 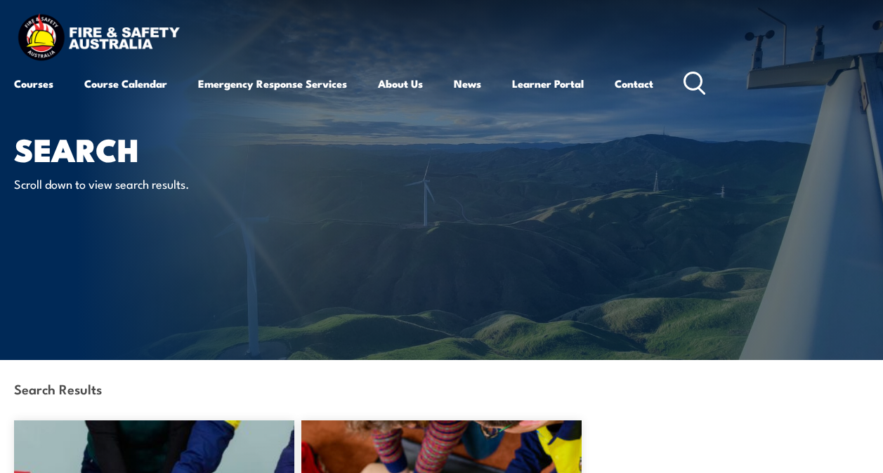 I want to click on strong: Search Results, so click(x=58, y=388).